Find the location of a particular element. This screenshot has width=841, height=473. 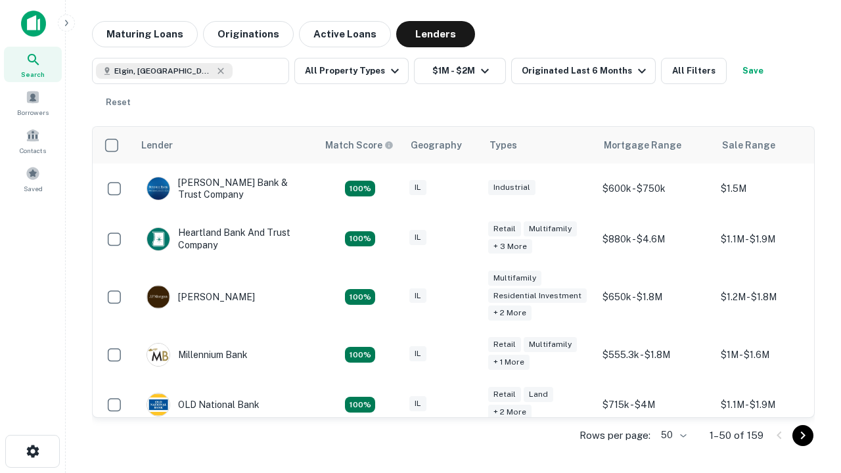

button: Originated Last 6 Months is located at coordinates (583, 71).